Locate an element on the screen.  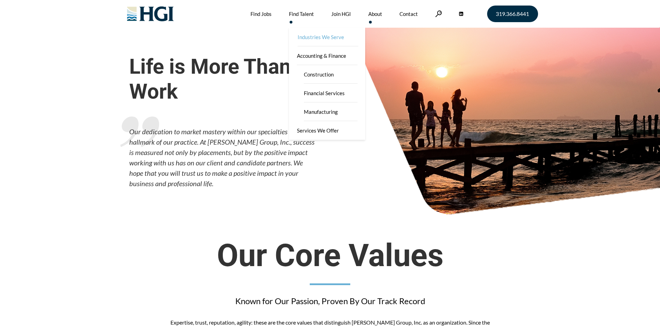
a: Search is located at coordinates (439, 14).